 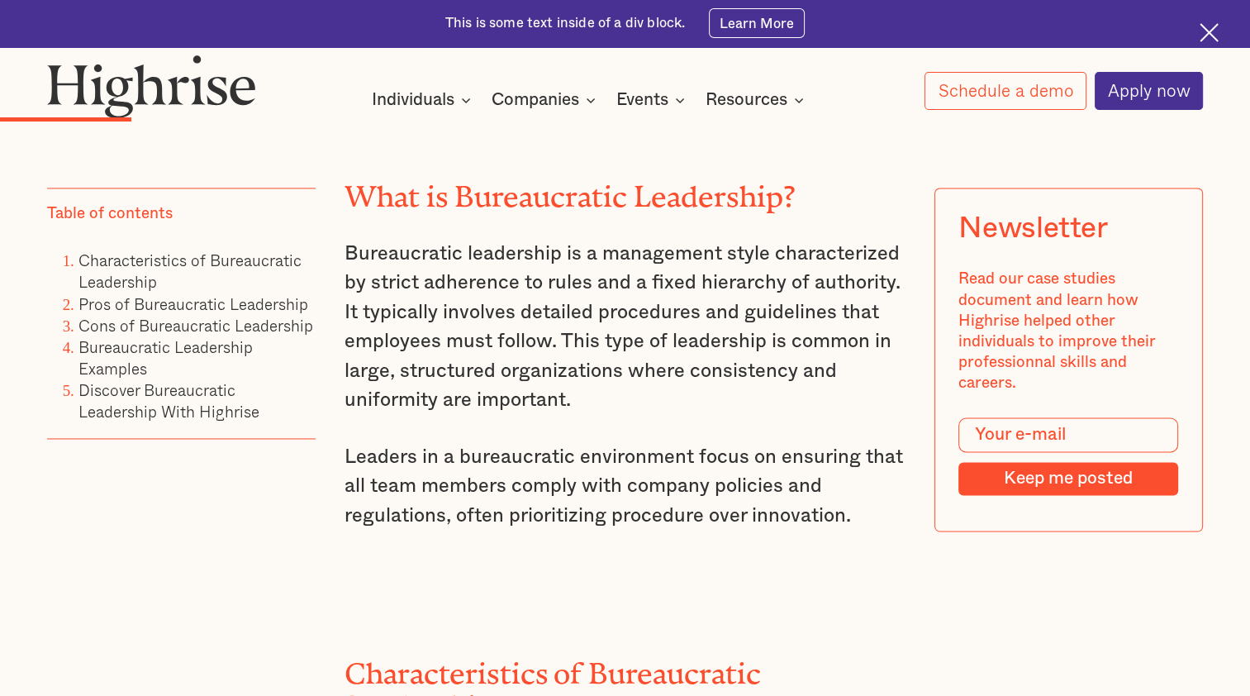 What do you see at coordinates (193, 303) in the screenshot?
I see `a: Pros of Bureaucratic Leadership` at bounding box center [193, 303].